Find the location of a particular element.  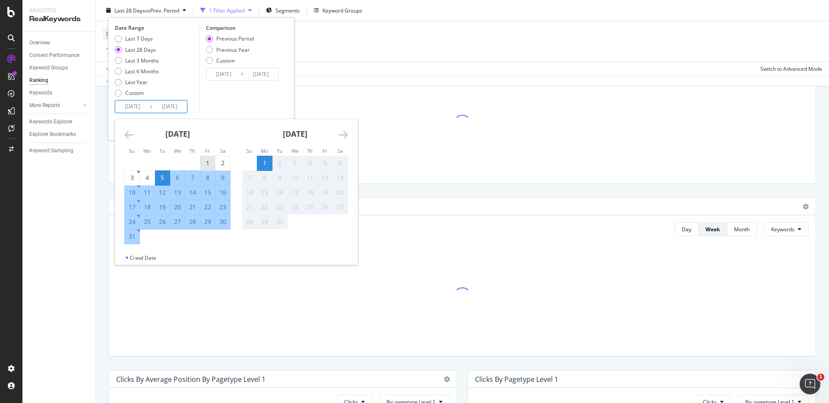

td: Selected. Friday, August 8, 2025 is located at coordinates (208, 178).